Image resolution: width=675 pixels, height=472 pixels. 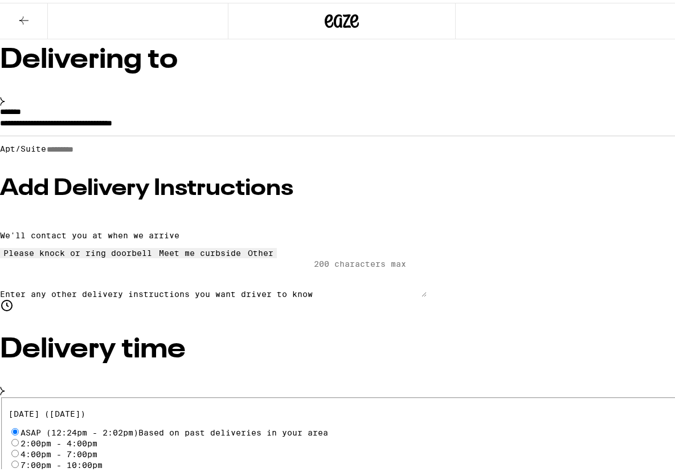 I want to click on div: Please knock or ring doorbell, so click(x=77, y=250).